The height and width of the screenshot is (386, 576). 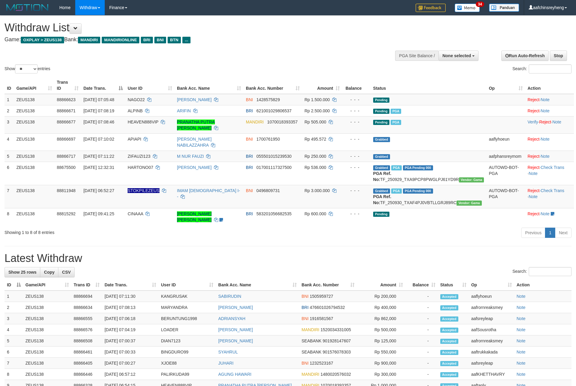 I want to click on span: None selected, so click(x=457, y=56).